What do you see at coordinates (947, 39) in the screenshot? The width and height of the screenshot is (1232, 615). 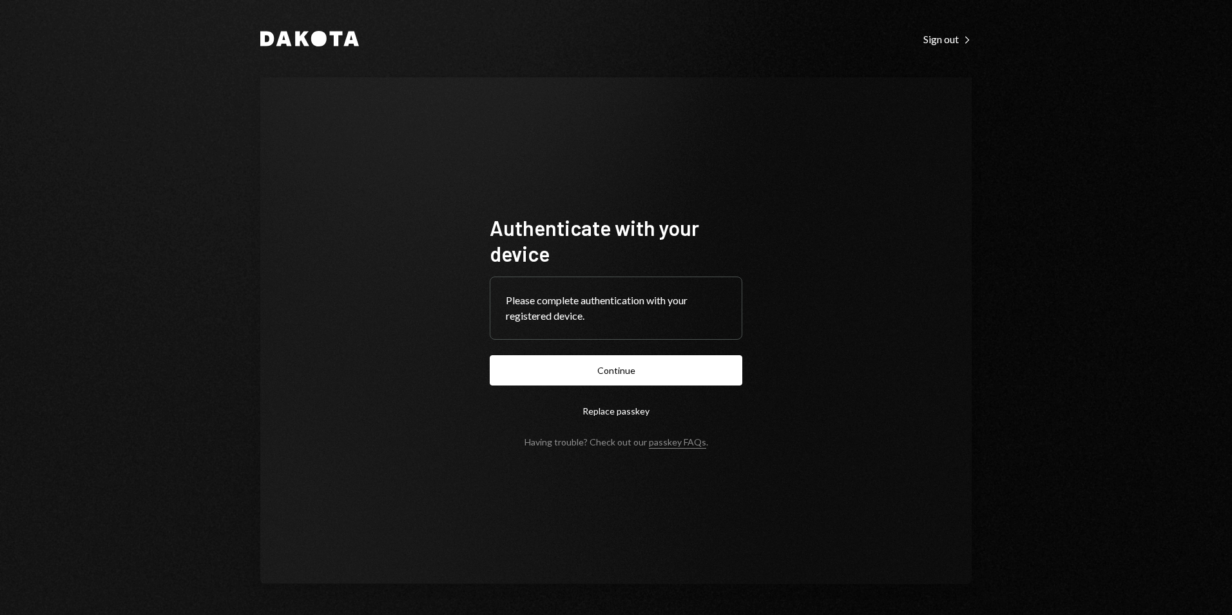 I see `div: Sign out` at bounding box center [947, 39].